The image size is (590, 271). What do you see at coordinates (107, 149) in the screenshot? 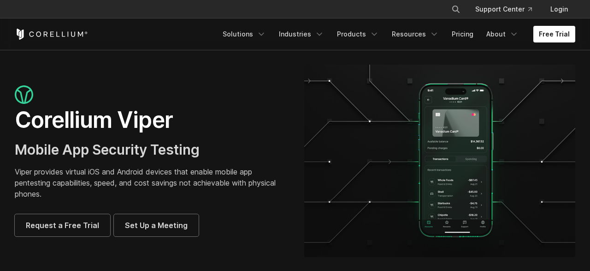
I see `span: Mobile App Security Testing` at bounding box center [107, 149].